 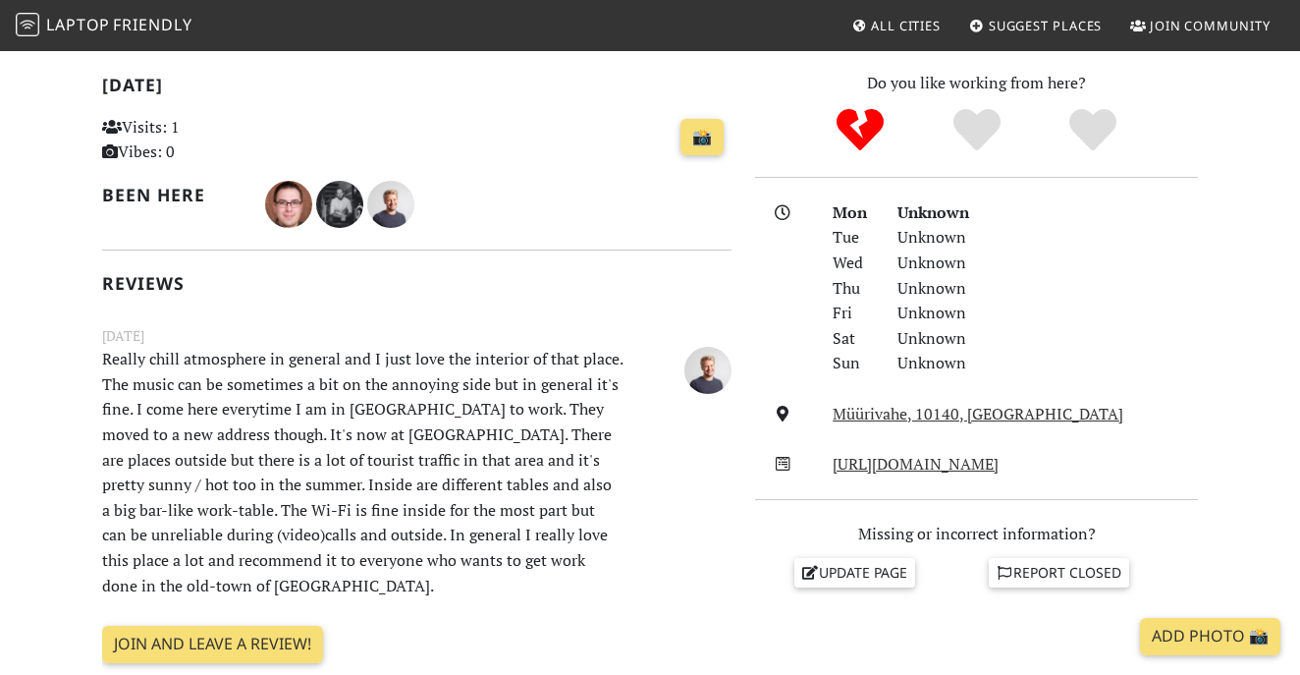 I want to click on a: Join Community, so click(x=1200, y=26).